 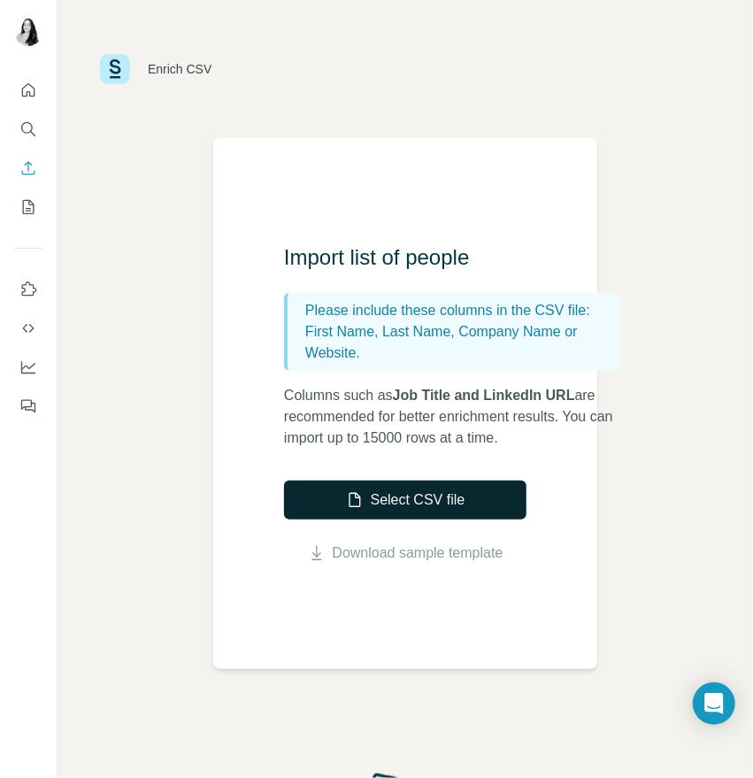 What do you see at coordinates (418, 553) in the screenshot?
I see `a: Download sample template` at bounding box center [418, 553].